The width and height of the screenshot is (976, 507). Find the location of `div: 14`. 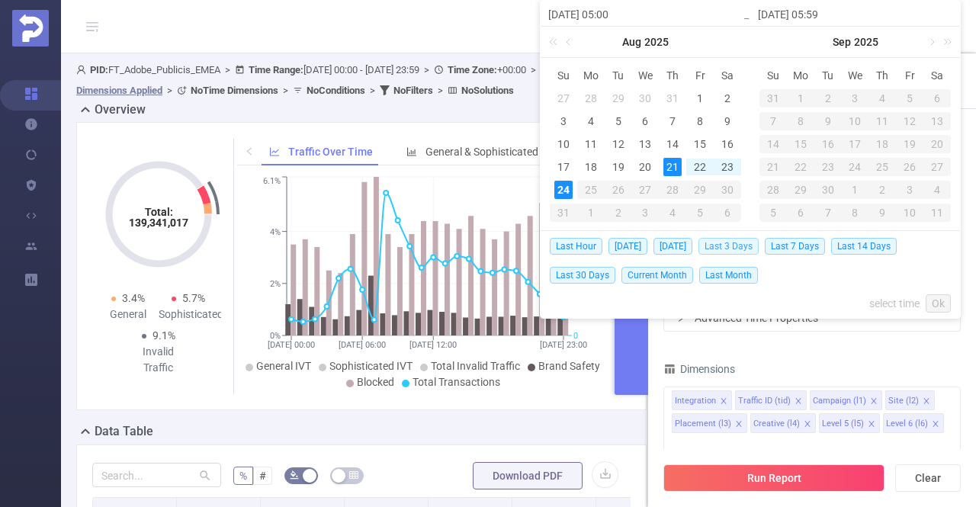

div: 14 is located at coordinates (773, 144).